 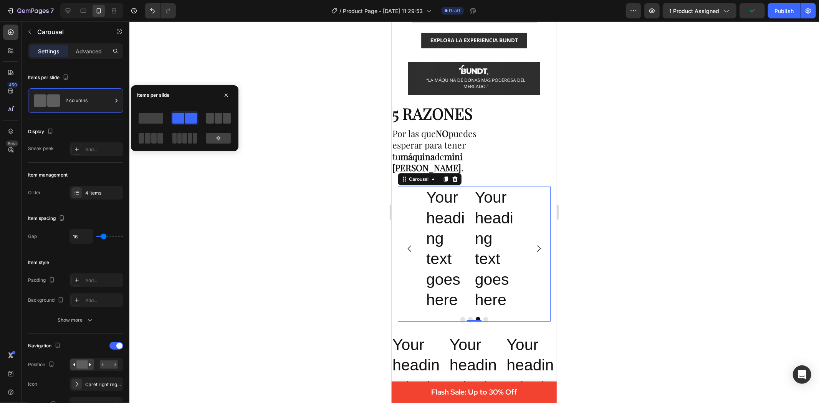 I want to click on p: Carousel, so click(x=70, y=32).